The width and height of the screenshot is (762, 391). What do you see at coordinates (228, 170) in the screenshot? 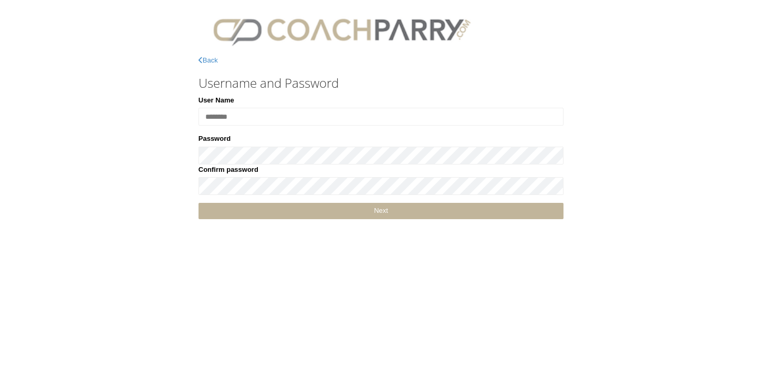
I see `label: Confirm password` at bounding box center [228, 170].